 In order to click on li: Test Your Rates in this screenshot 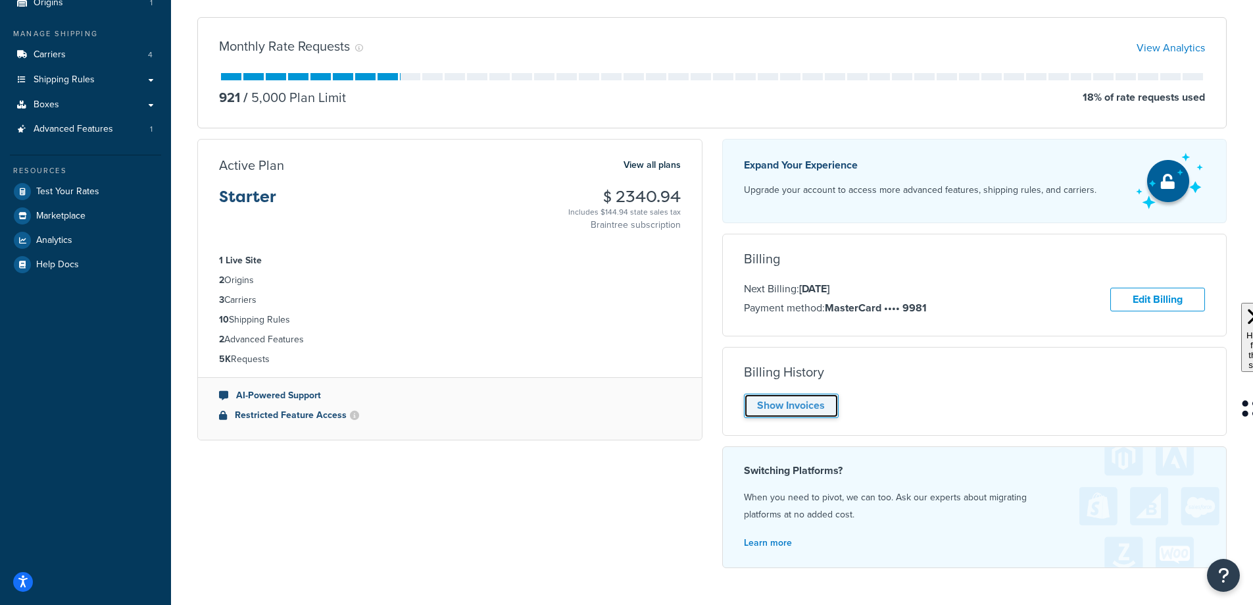, I will do `click(86, 191)`.